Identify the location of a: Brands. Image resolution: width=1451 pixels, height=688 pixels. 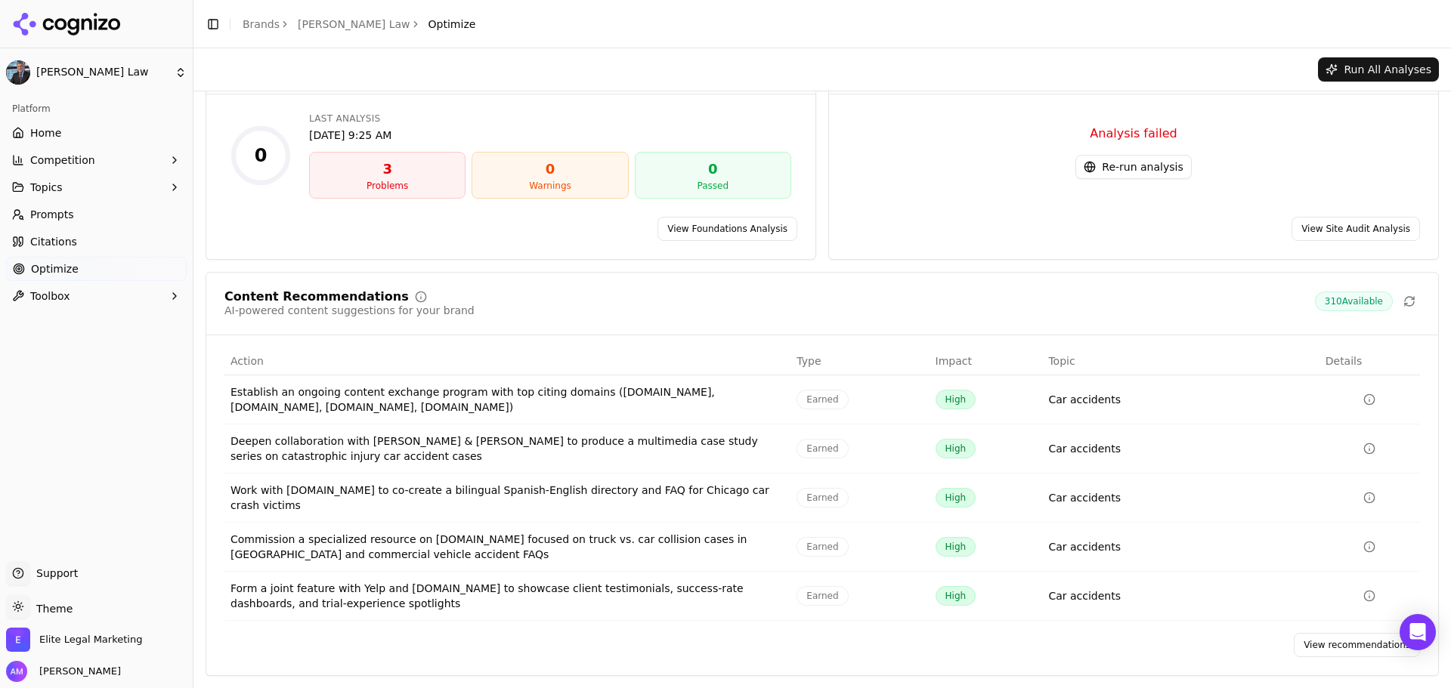
(261, 24).